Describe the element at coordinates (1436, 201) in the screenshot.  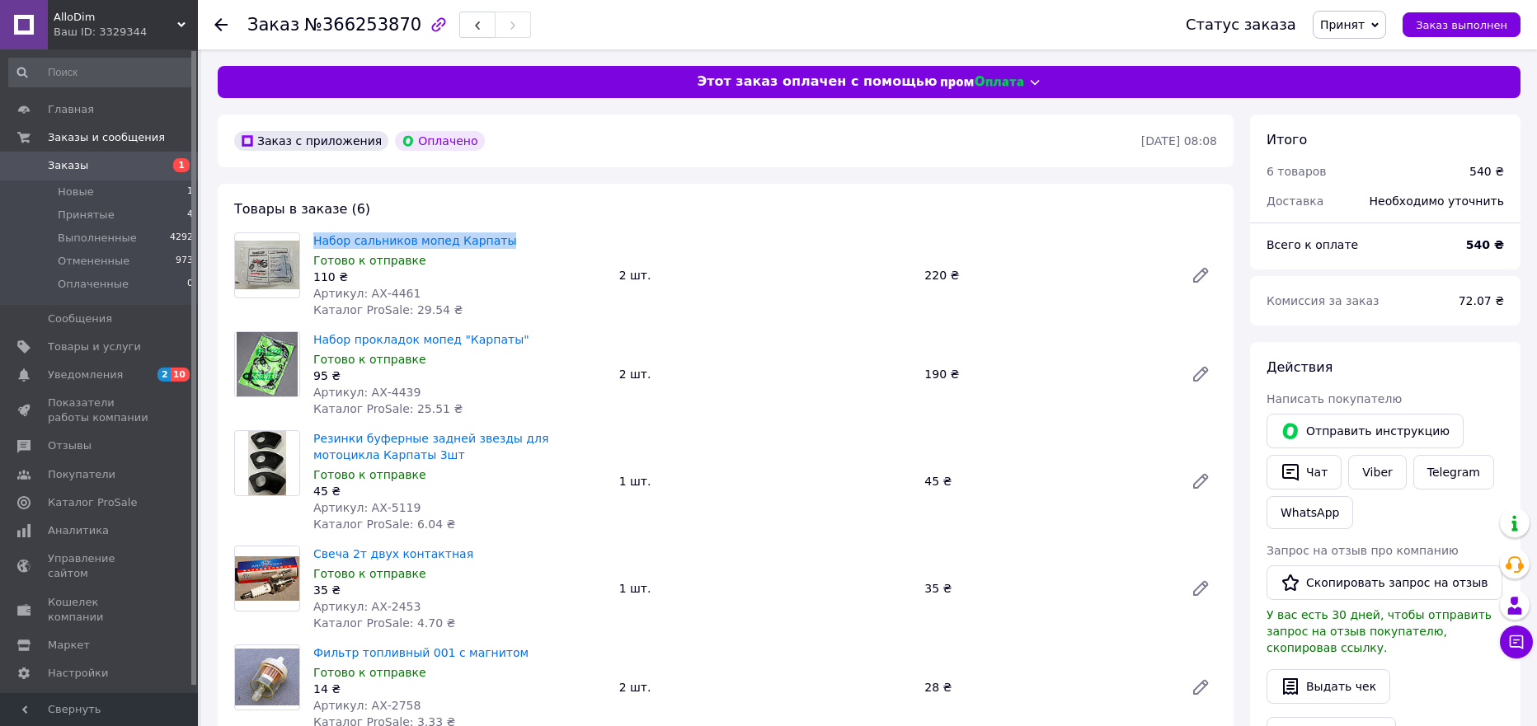
I see `div: Необходимо уточнить` at that location.